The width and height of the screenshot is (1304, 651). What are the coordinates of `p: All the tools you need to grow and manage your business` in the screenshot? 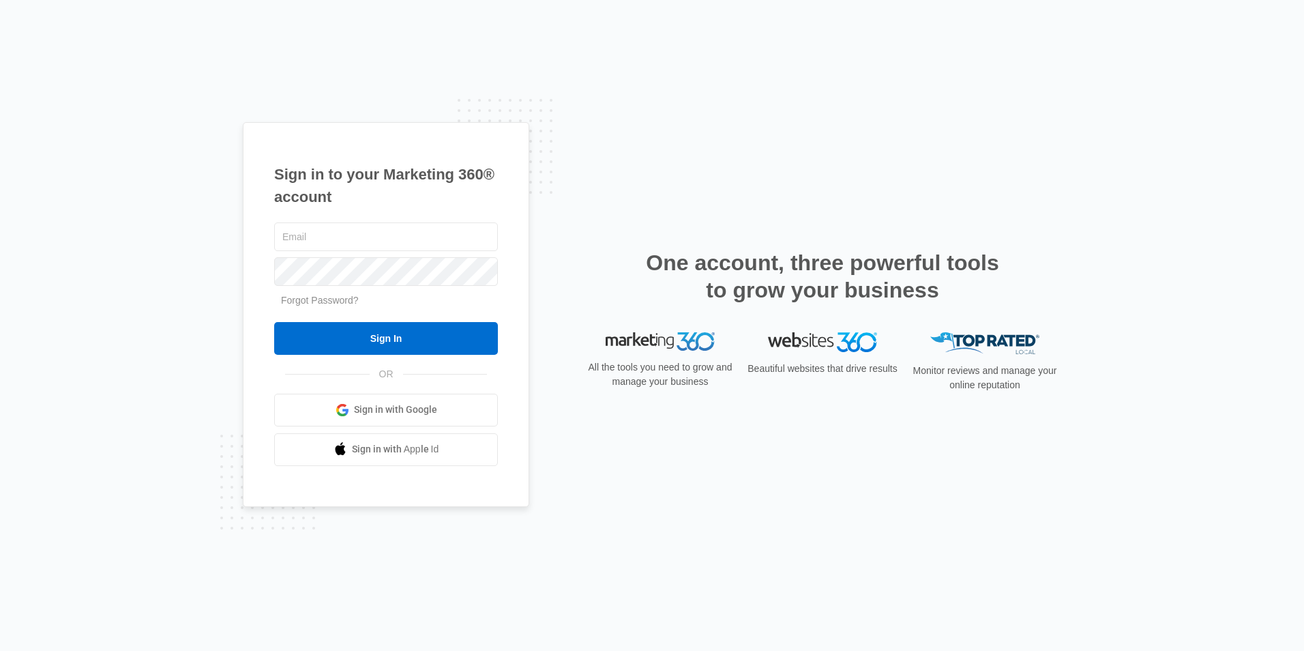 It's located at (660, 374).